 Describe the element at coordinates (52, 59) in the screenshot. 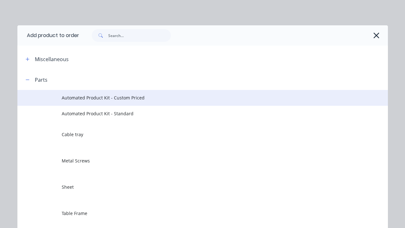

I see `div: Miscellaneous` at that location.